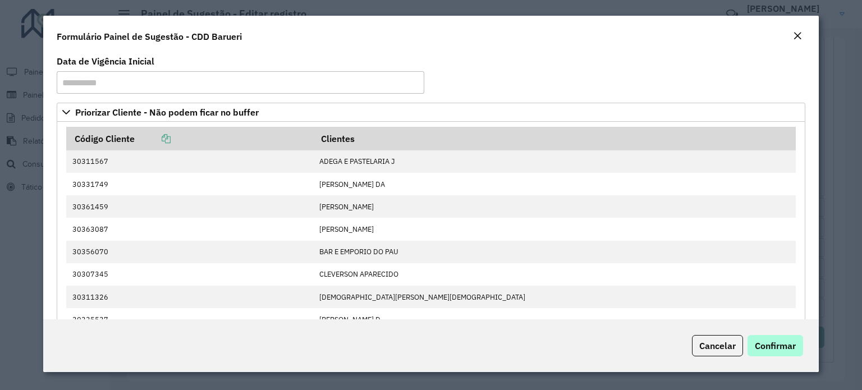 Image resolution: width=862 pixels, height=390 pixels. What do you see at coordinates (798, 36) in the screenshot?
I see `button: Close` at bounding box center [798, 36].